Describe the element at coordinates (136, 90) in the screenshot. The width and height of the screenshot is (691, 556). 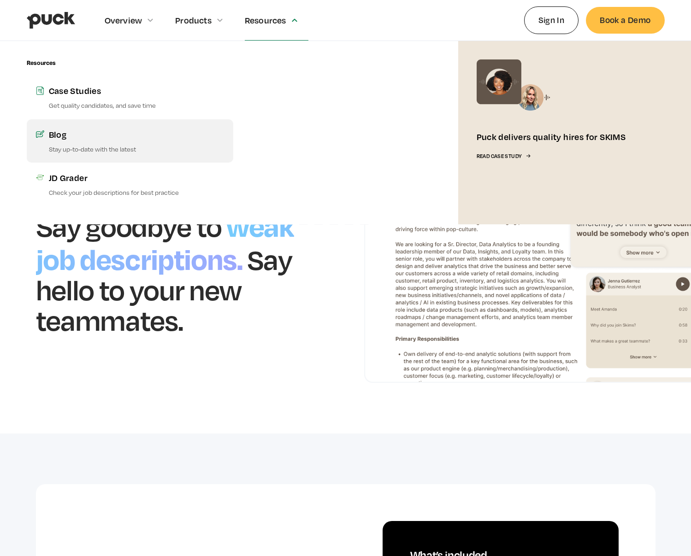
I see `div: Case Studies` at that location.